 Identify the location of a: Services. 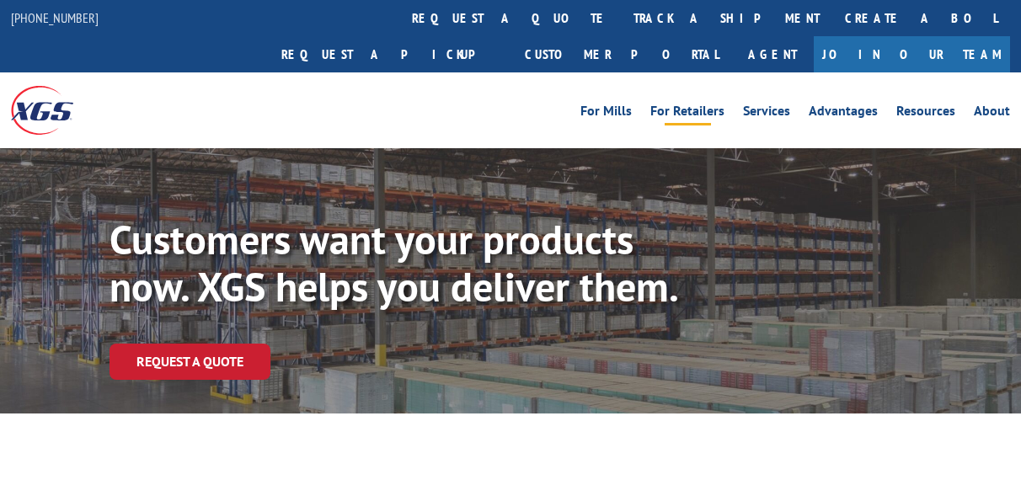
(767, 114).